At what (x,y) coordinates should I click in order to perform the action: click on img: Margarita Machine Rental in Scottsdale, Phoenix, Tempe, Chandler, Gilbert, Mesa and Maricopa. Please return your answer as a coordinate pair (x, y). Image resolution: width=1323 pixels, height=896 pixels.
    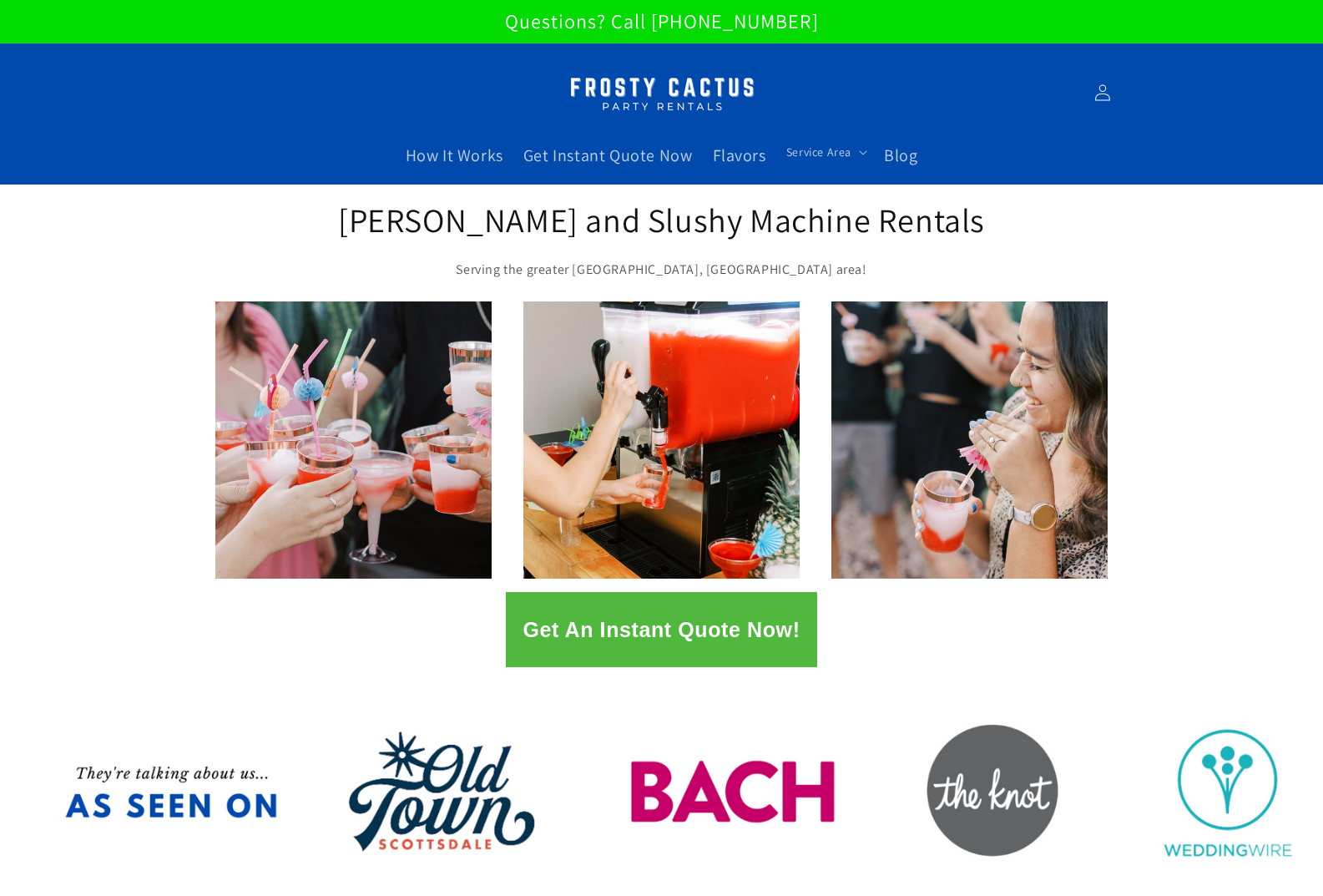
    Looking at the image, I should click on (662, 93).